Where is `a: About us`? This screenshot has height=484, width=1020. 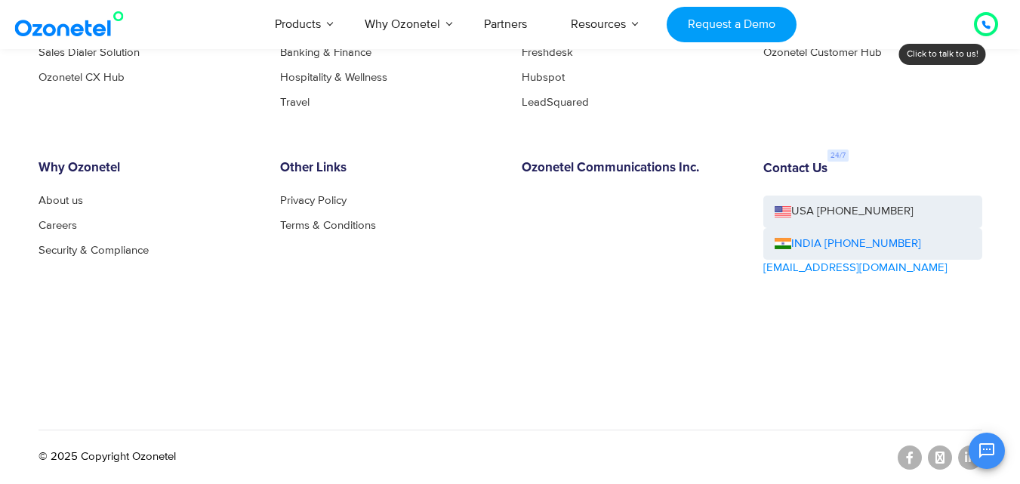
a: About us is located at coordinates (60, 200).